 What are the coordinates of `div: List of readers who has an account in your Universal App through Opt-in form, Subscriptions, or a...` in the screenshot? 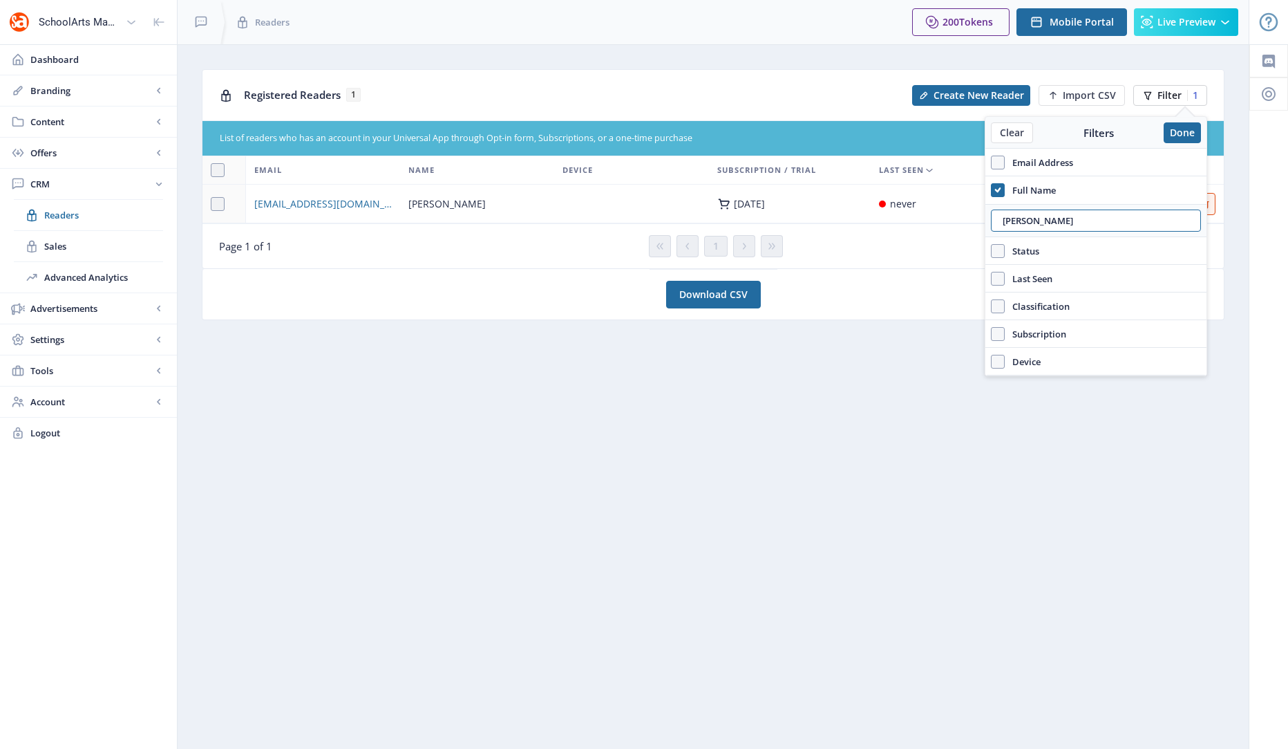 It's located at (672, 138).